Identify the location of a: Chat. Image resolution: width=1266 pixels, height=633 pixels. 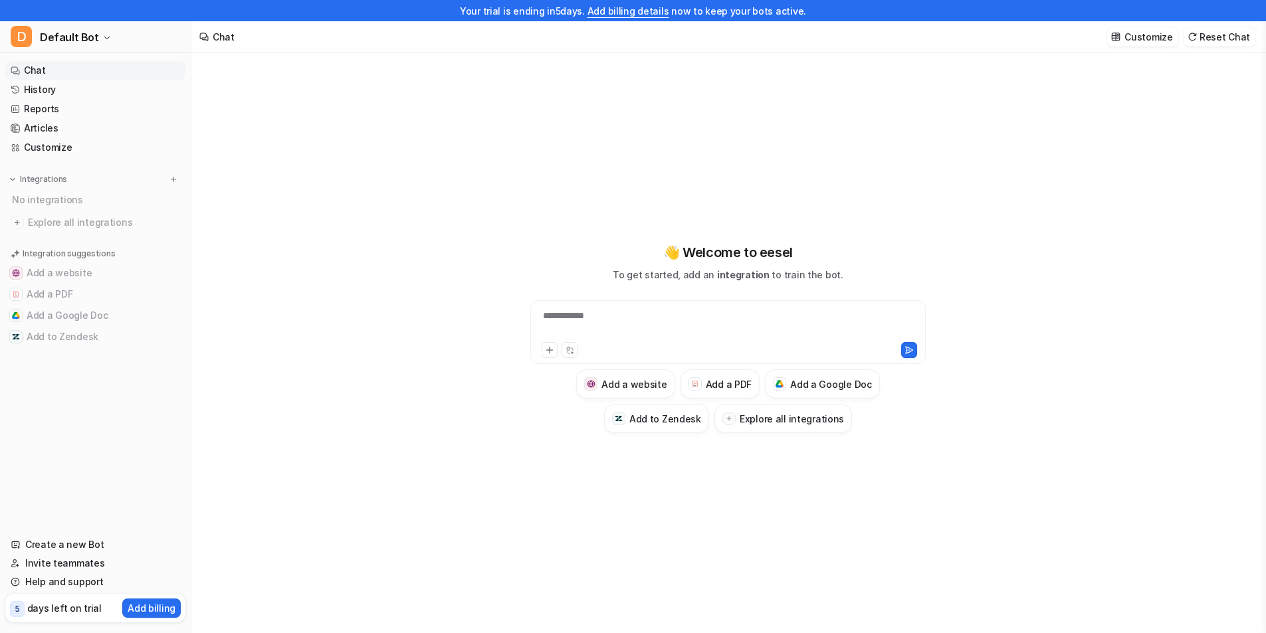
(95, 70).